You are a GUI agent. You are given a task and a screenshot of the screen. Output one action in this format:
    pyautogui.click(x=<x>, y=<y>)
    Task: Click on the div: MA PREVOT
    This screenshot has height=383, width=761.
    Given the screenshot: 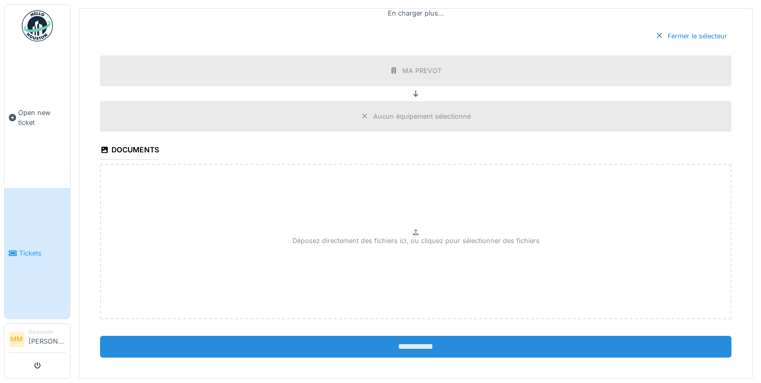 What is the action you would take?
    pyautogui.click(x=422, y=70)
    